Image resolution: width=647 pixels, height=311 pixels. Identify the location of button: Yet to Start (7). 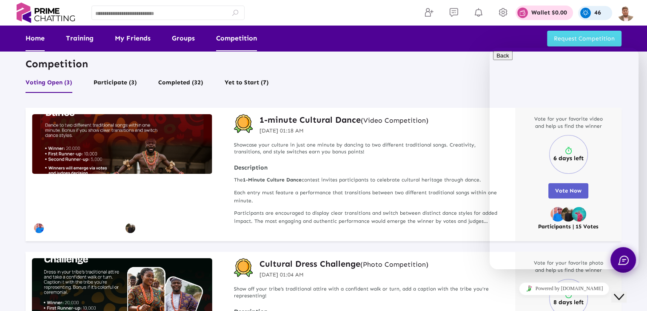
(247, 85).